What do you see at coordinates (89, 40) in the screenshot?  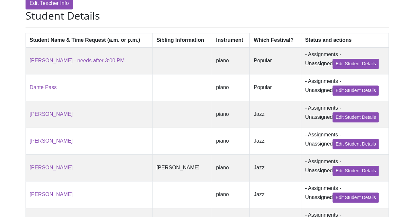 I see `th: Student Name & Time Request (a.m. or p.m.)` at bounding box center [89, 40].